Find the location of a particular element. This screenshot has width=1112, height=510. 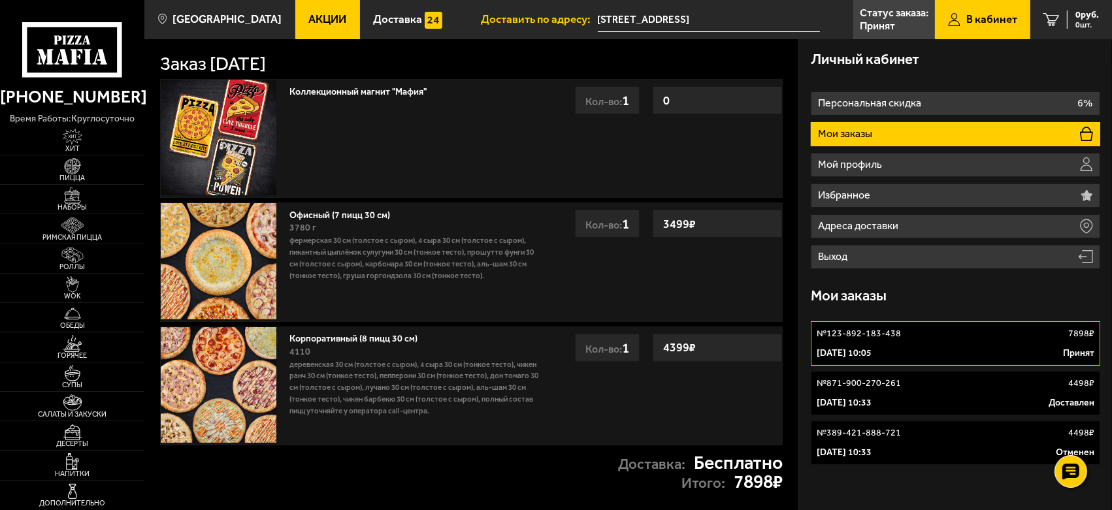

p: Мои заказы is located at coordinates (846, 134).